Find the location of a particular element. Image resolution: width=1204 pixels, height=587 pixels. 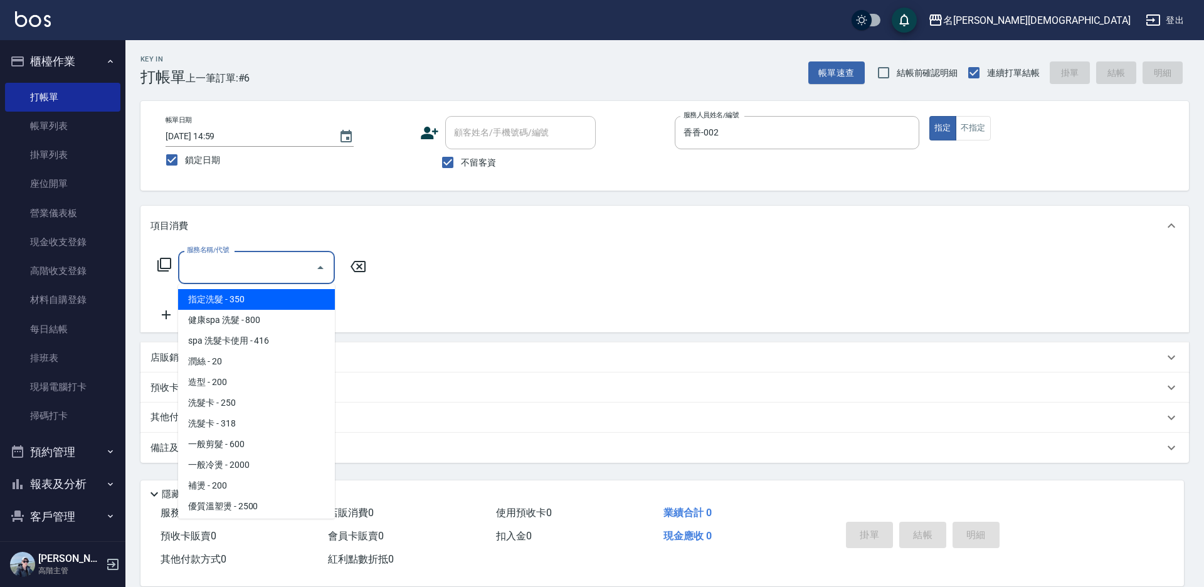

span: 服務消費 0 is located at coordinates (183, 512).